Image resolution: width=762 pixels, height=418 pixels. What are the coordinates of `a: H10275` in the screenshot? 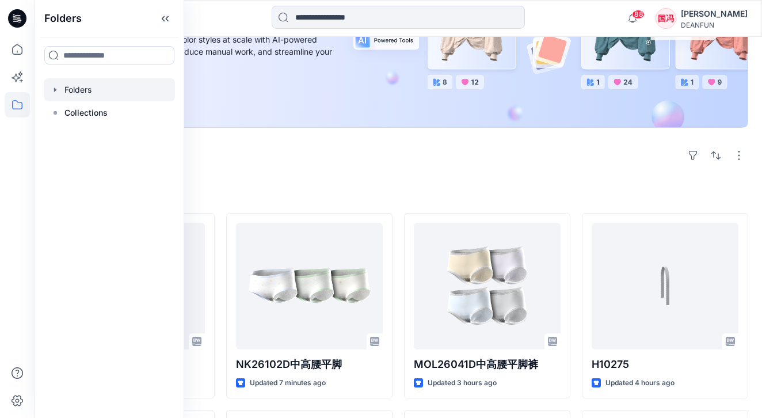 It's located at (665, 286).